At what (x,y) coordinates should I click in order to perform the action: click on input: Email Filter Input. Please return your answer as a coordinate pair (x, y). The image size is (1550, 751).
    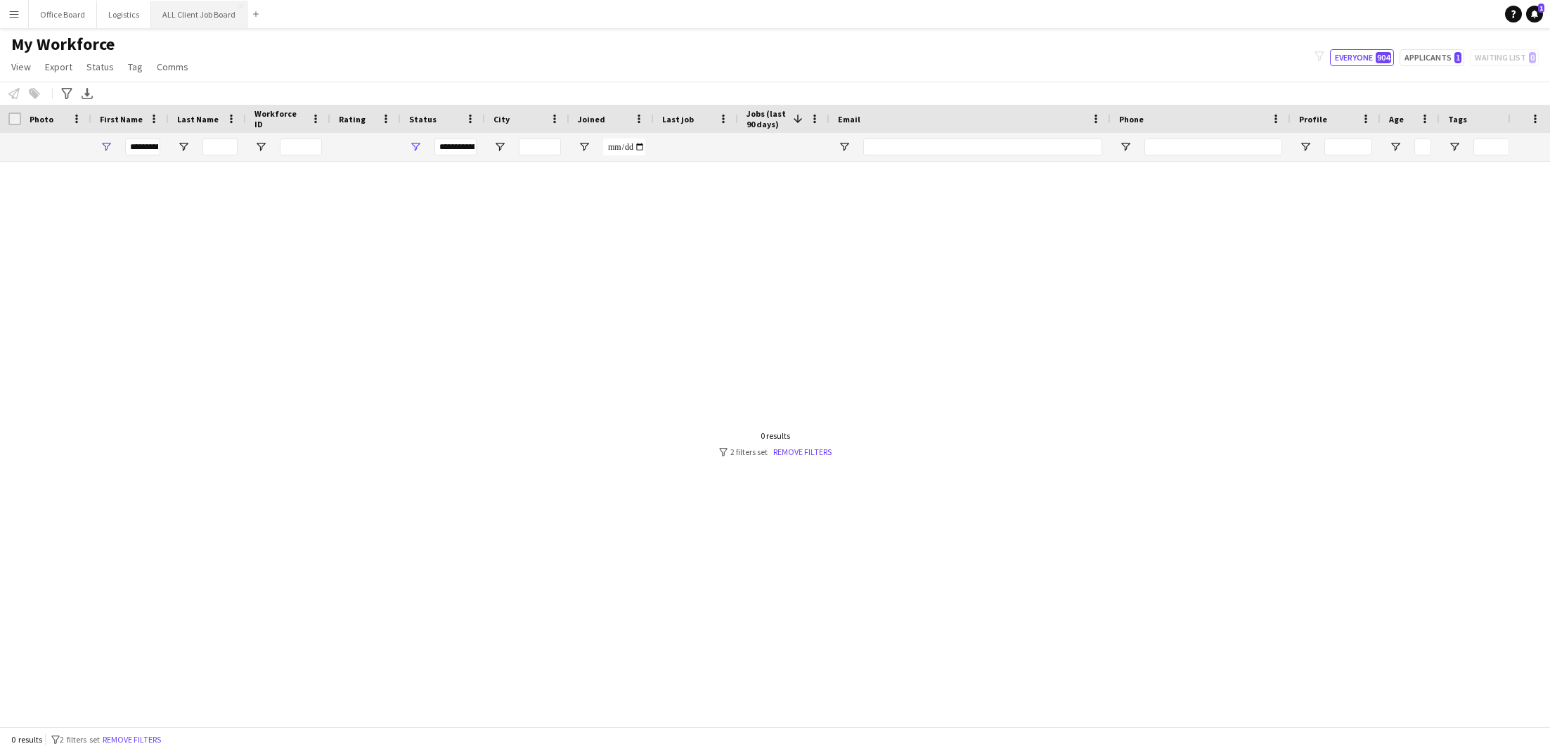
    Looking at the image, I should click on (983, 147).